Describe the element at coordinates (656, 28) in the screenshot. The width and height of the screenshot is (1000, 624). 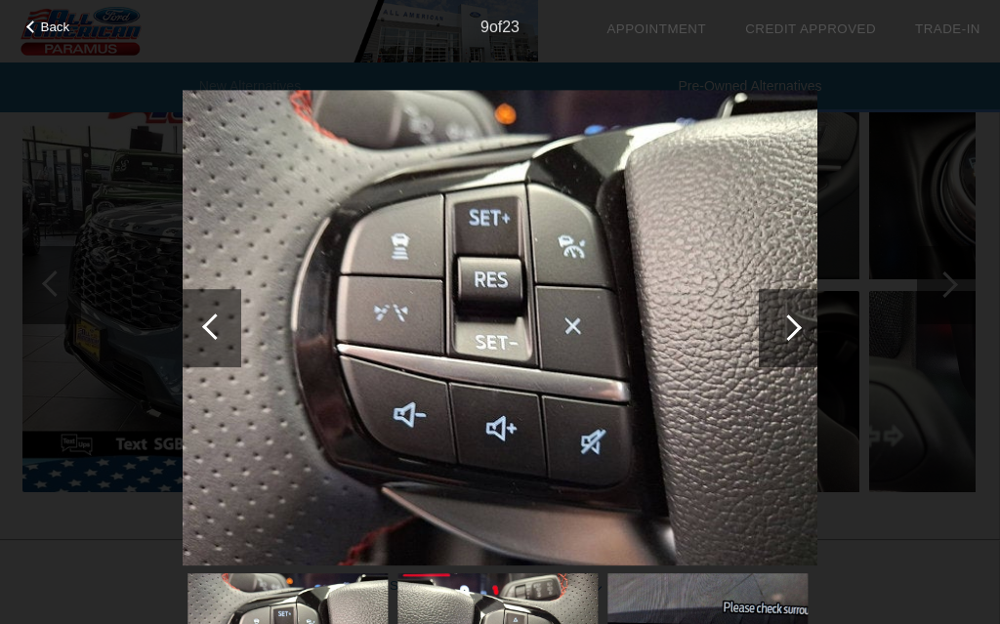
I see `a: Appointment` at that location.